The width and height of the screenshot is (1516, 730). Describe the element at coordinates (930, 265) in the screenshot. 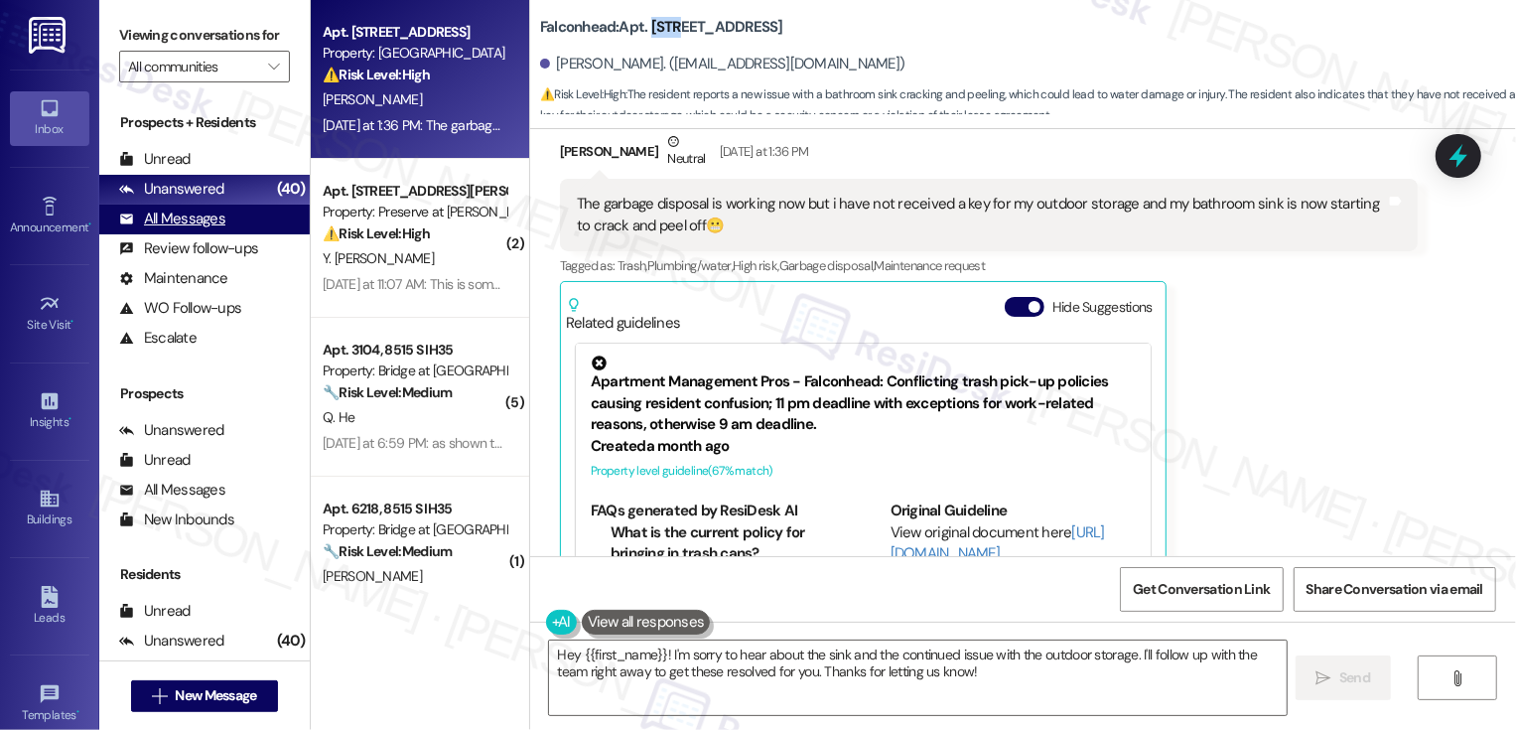

I see `span: Maintenance request` at that location.